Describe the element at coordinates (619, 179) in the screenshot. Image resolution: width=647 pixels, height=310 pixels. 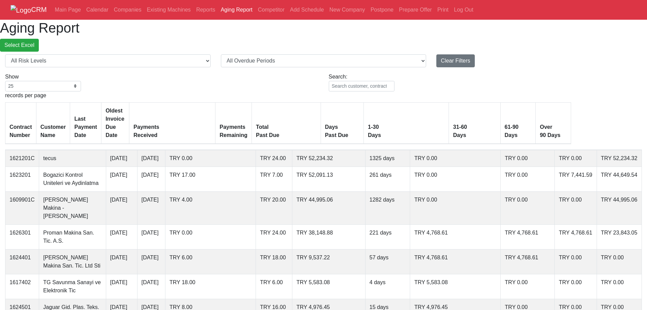
I see `td: TRY 44,649.54` at that location.